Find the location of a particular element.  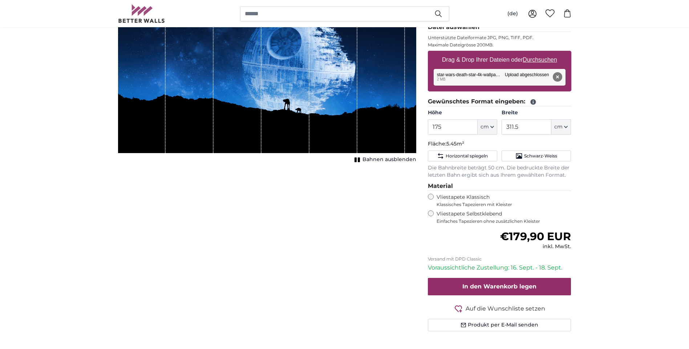

button: In den Warenkorb legen is located at coordinates (499, 287).